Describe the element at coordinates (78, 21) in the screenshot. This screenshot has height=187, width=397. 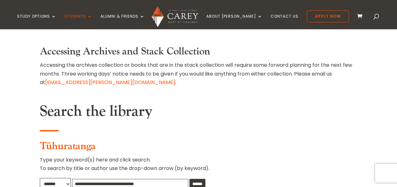
I see `a: Students` at that location.